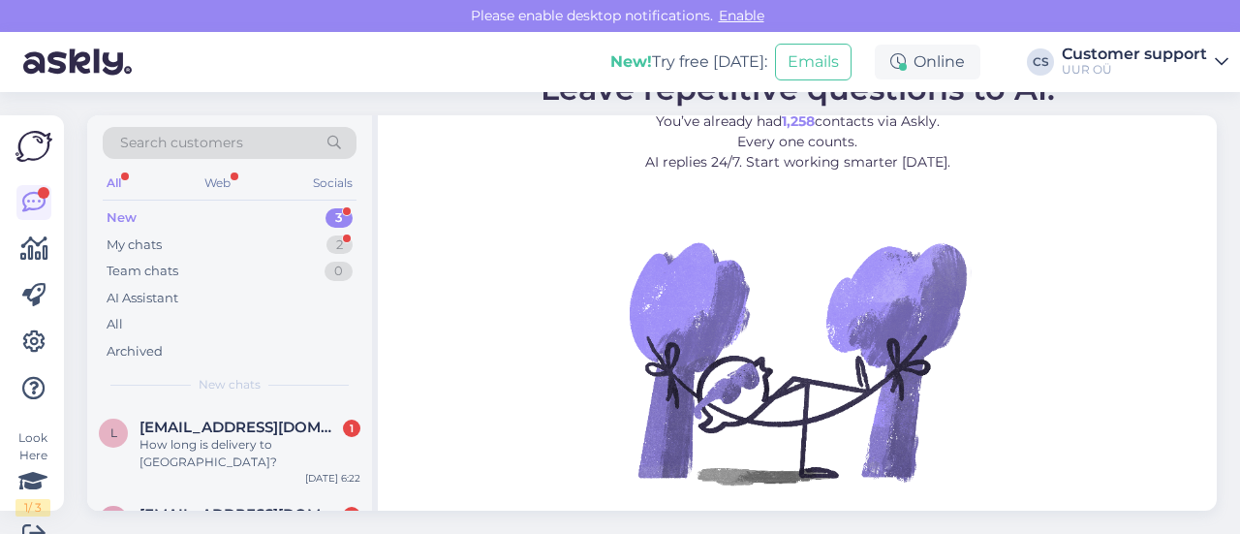 The image size is (1240, 534). I want to click on div: AI Assistant, so click(142, 298).